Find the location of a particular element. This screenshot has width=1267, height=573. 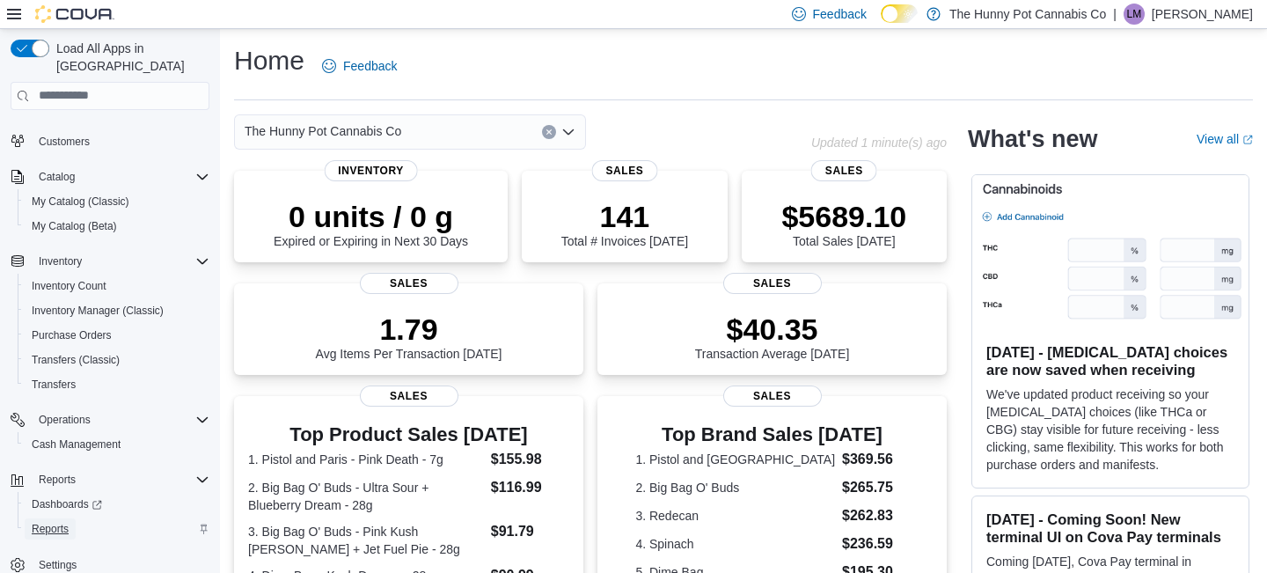

button: Open list of options is located at coordinates (568, 132).